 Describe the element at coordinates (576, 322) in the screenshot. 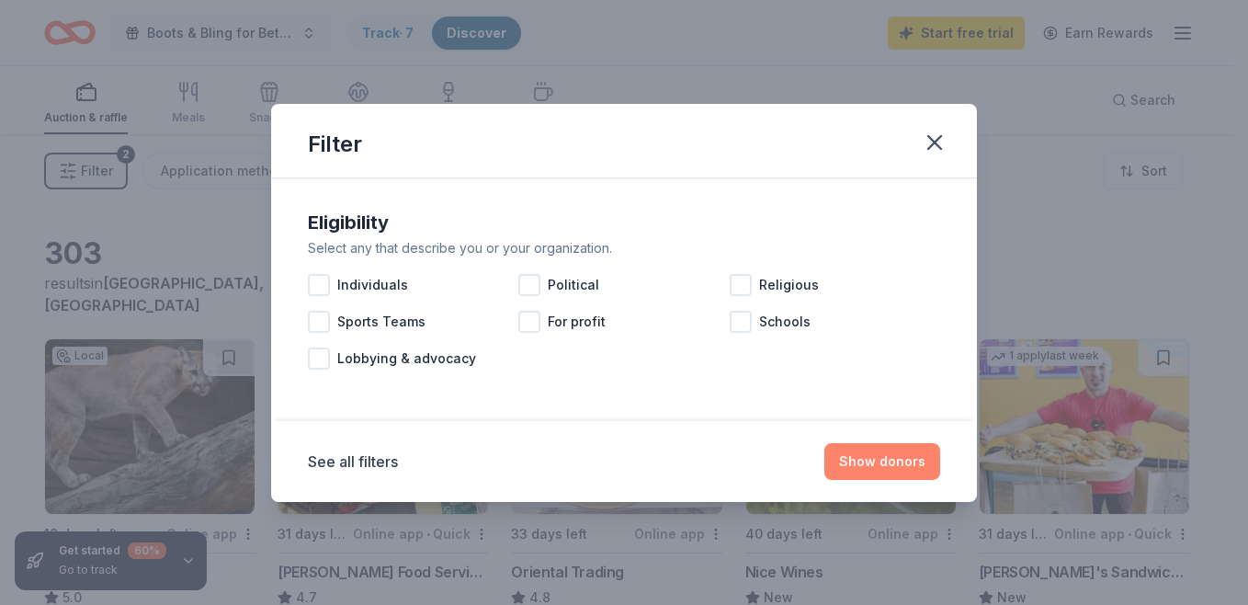

I see `span: For profit` at that location.